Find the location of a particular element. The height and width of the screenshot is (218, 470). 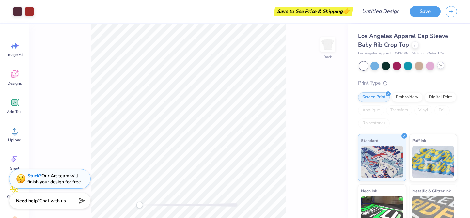

div: Rhinestones is located at coordinates (374, 123).